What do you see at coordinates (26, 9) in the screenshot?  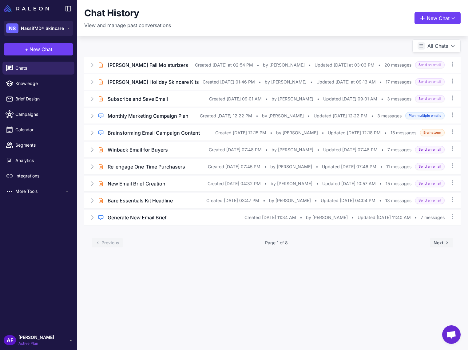 I see `img: Raleon Logo` at bounding box center [26, 9].